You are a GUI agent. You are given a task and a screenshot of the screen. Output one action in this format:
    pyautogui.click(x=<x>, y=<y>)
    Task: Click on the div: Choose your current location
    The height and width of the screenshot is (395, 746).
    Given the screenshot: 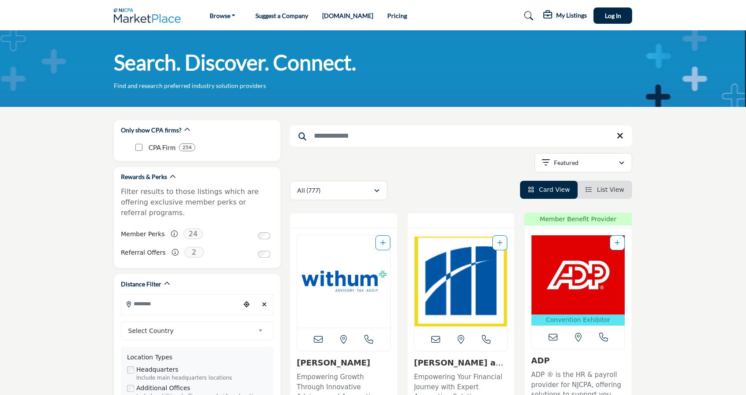 What is the action you would take?
    pyautogui.click(x=246, y=304)
    